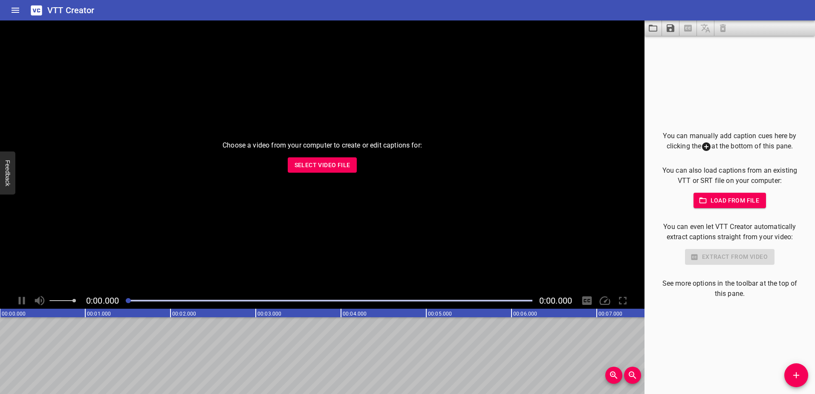 The width and height of the screenshot is (815, 394). What do you see at coordinates (730, 289) in the screenshot?
I see `p: See more options in the toolbar at the top of this pane.` at bounding box center [730, 289].